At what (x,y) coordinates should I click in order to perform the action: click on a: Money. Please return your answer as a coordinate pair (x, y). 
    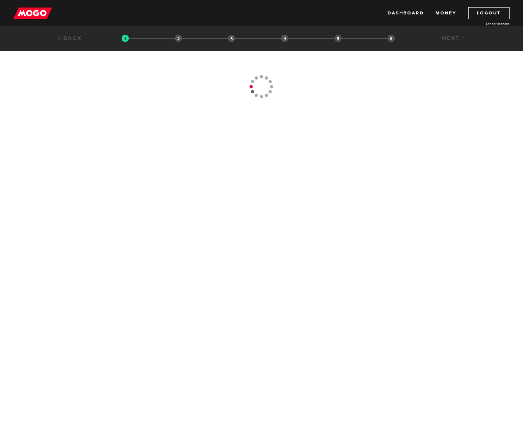
    Looking at the image, I should click on (445, 13).